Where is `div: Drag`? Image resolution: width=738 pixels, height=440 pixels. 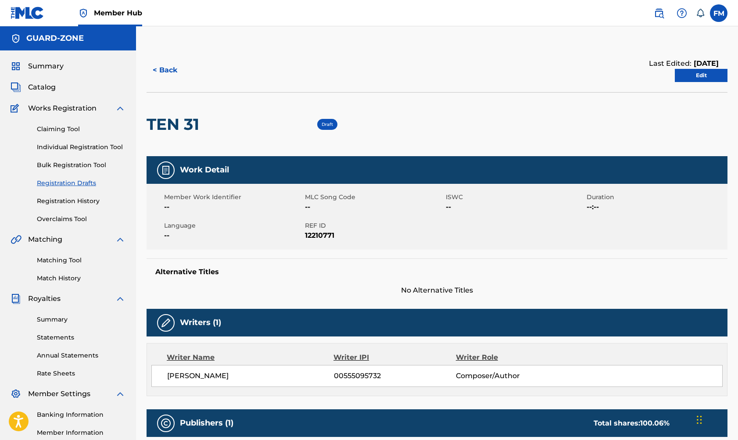
div: Drag is located at coordinates (700, 420).